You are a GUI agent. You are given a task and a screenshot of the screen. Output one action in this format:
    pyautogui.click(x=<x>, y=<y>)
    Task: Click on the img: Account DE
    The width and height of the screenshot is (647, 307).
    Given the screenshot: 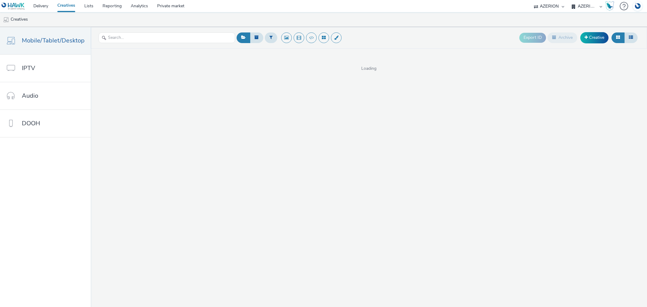 What is the action you would take?
    pyautogui.click(x=638, y=6)
    